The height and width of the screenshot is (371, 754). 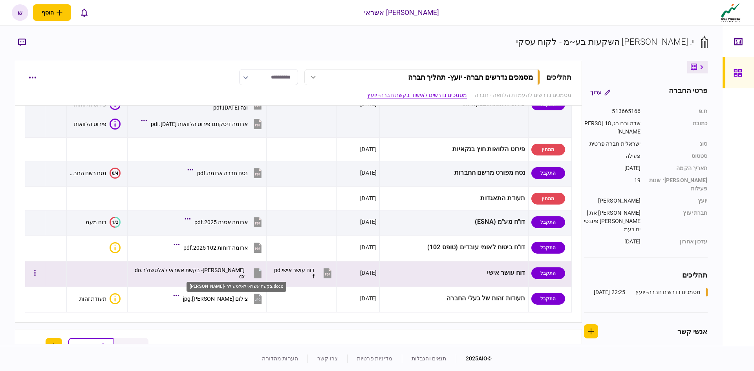 What do you see at coordinates (189, 273) in the screenshot?
I see `div: ששון- בקשת אשראי לאלטשולר.docx` at bounding box center [189, 273].